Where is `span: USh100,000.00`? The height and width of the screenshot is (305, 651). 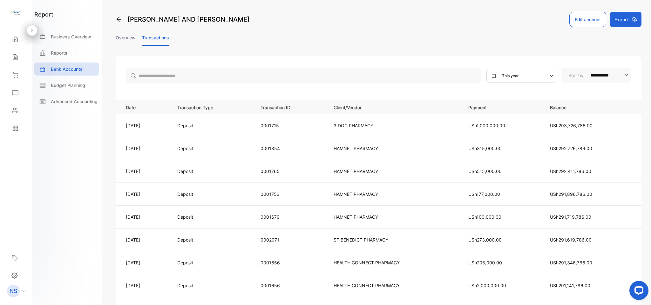 span: USh100,000.00 is located at coordinates (485, 217).